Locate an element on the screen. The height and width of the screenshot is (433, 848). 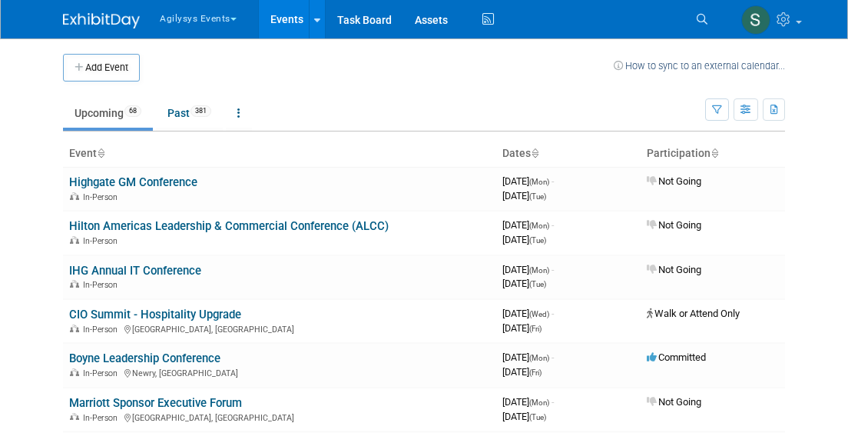
a: Hilton Americas Leadership & Commercial Conference (ALCC) is located at coordinates (229, 226).